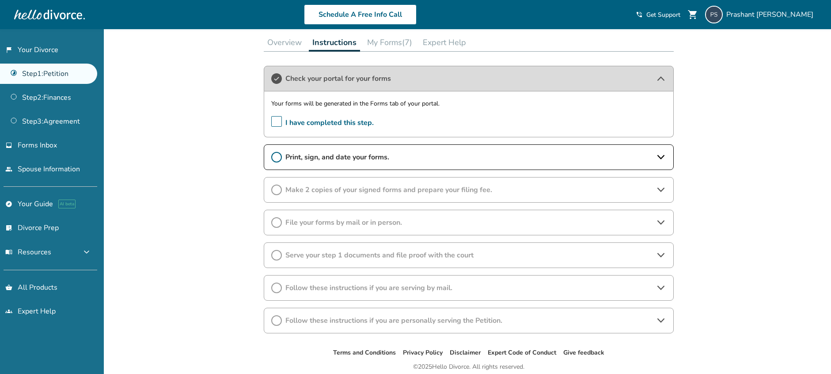  Describe the element at coordinates (468, 255) in the screenshot. I see `span: Serve your step 1 documents and file proof with the court` at that location.